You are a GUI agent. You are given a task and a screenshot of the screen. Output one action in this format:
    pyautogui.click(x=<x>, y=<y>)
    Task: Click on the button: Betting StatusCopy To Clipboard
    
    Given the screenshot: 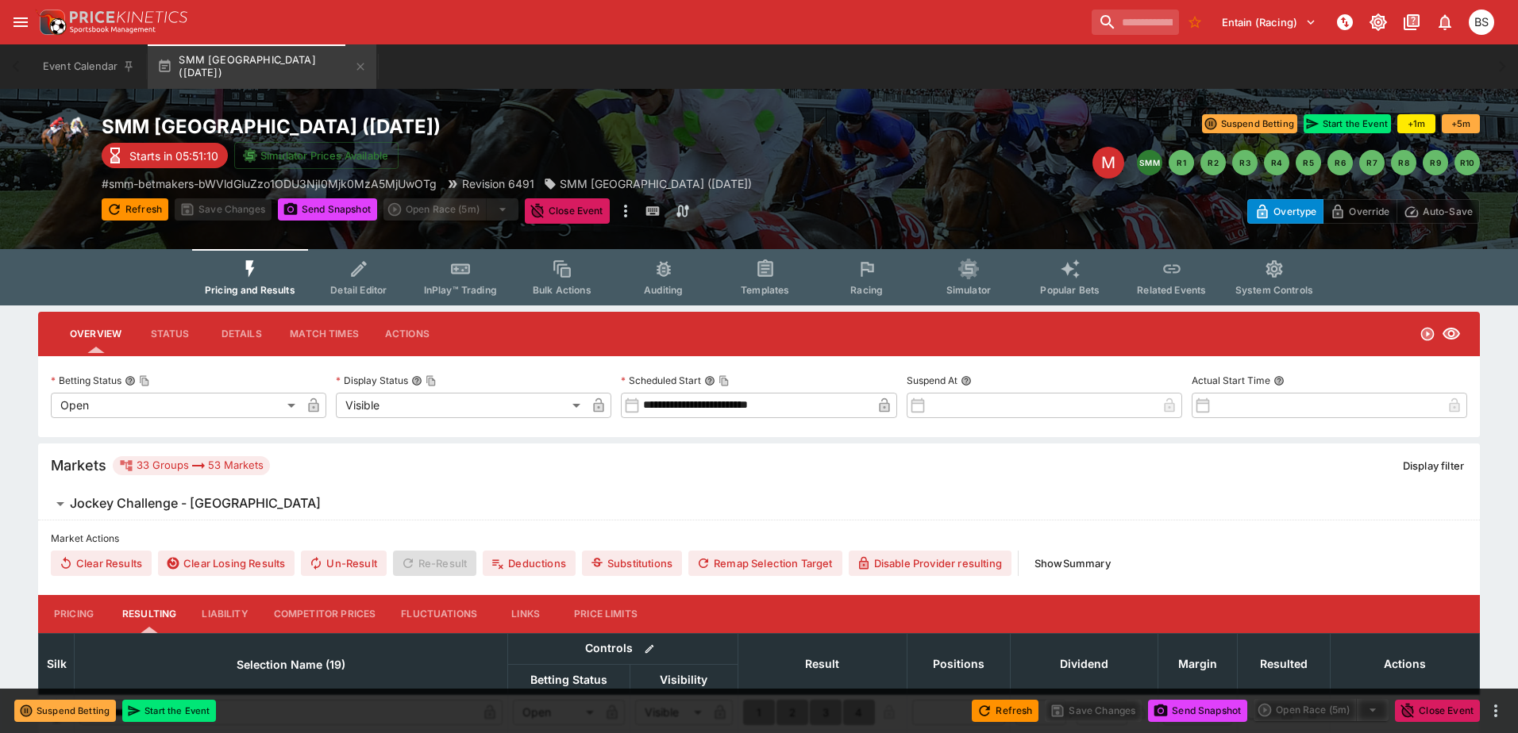 What is the action you would take?
    pyautogui.click(x=130, y=381)
    